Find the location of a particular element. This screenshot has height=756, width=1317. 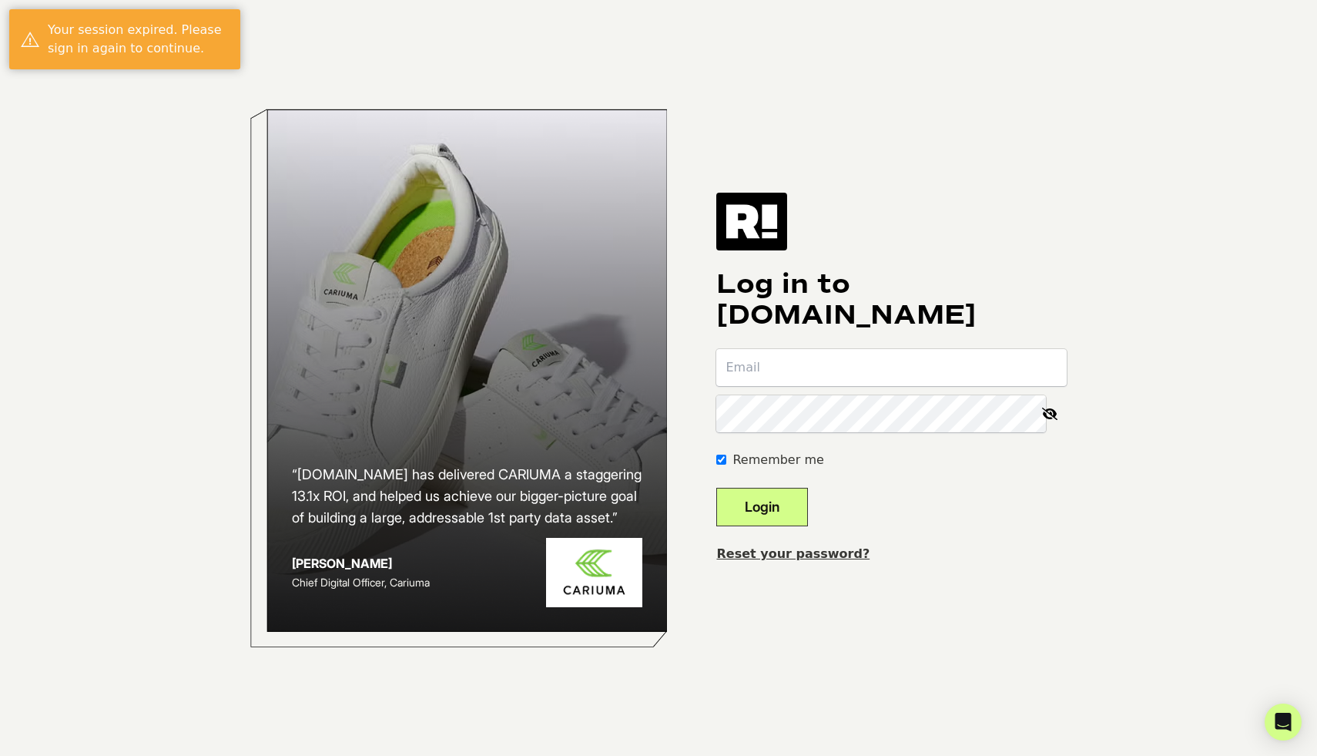

img: Retention.com is located at coordinates (752, 221).